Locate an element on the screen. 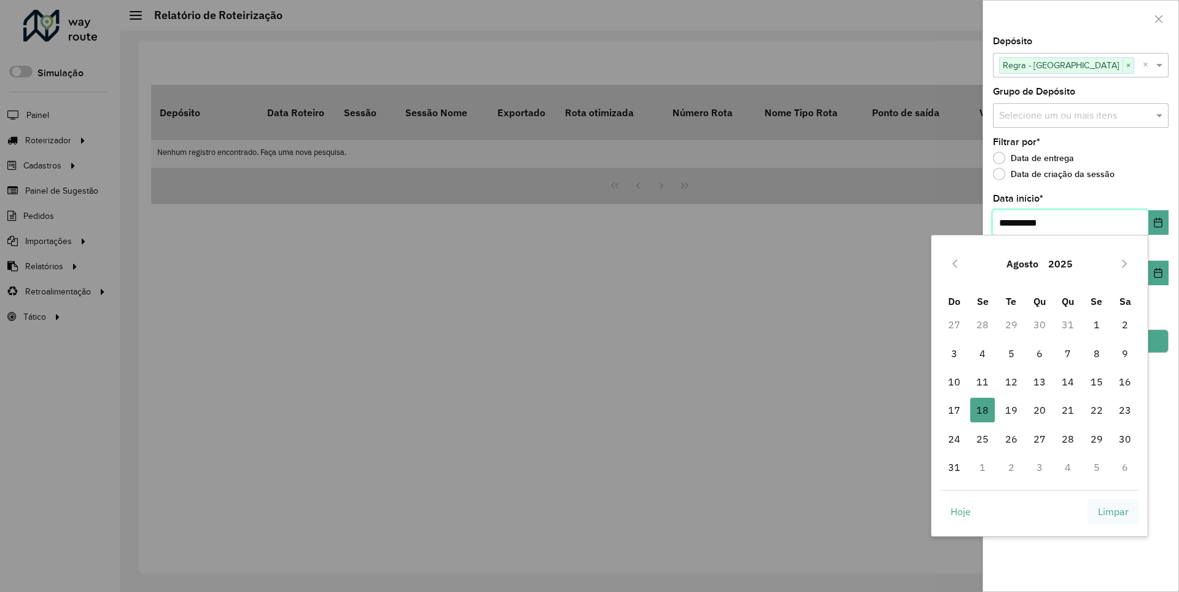 Image resolution: width=1179 pixels, height=592 pixels. span: 17 is located at coordinates (955, 410).